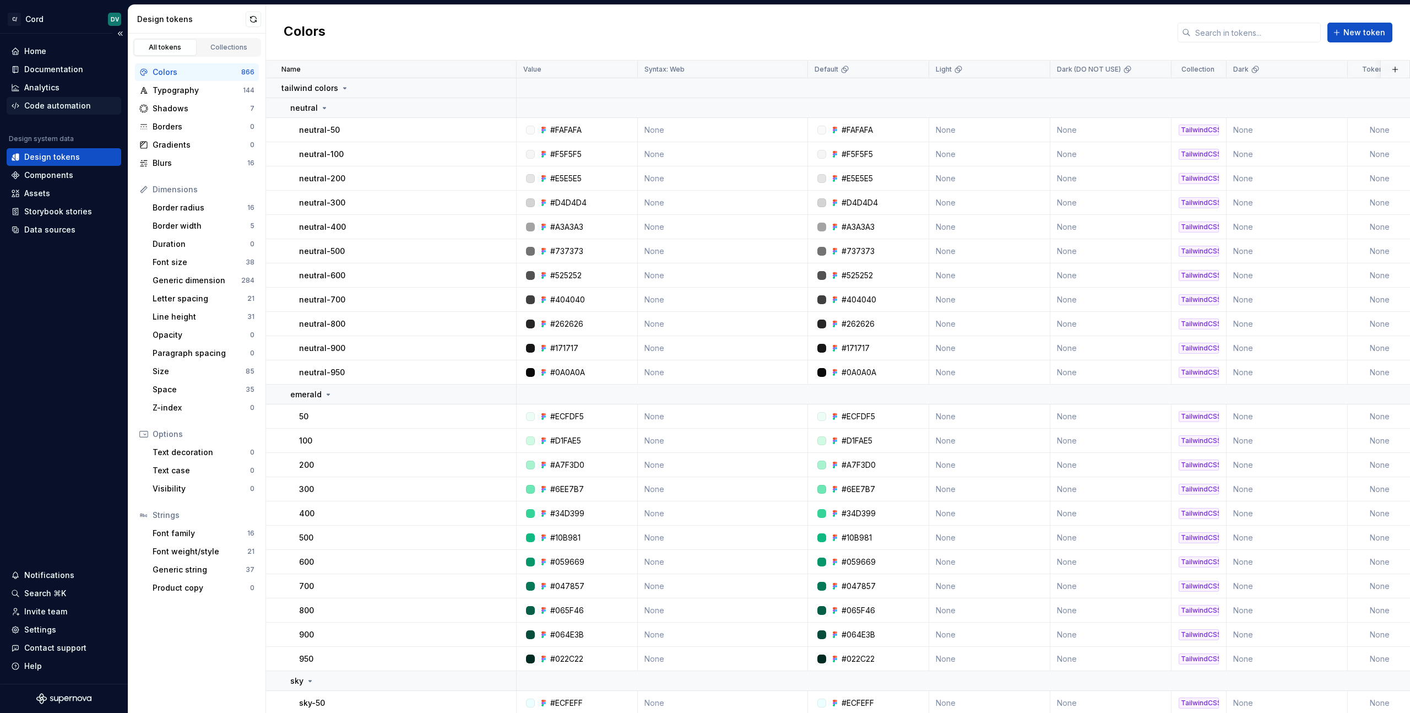 This screenshot has width=1410, height=713. What do you see at coordinates (566, 441) in the screenshot?
I see `div: #D1FAE5` at bounding box center [566, 441].